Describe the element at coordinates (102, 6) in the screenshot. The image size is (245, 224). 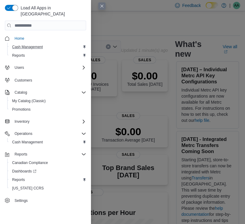
I see `button: Close this dialog` at that location.